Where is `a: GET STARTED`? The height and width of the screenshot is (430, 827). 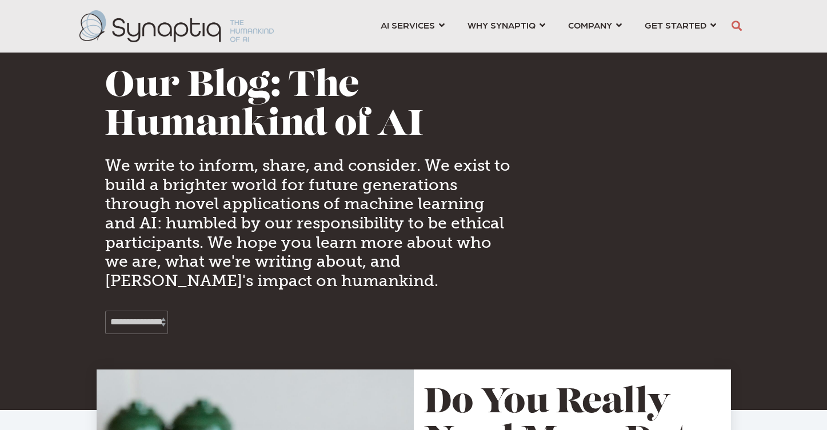 a: GET STARTED is located at coordinates (680, 25).